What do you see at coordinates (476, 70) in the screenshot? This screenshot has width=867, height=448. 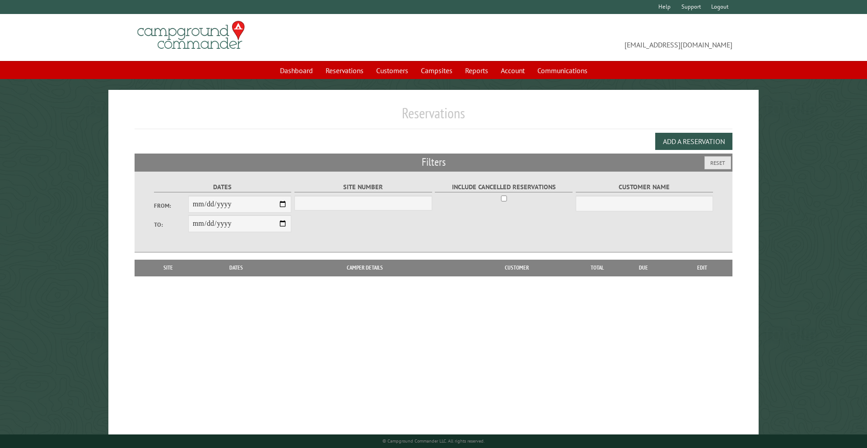 I see `a: Reports` at bounding box center [476, 70].